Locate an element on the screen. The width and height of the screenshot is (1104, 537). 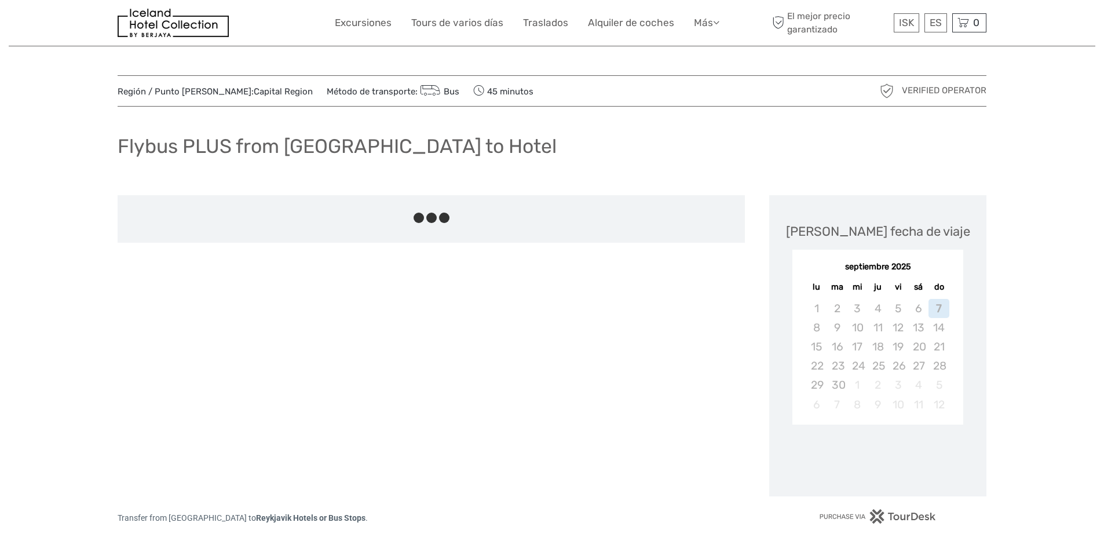
div: Not available domingo, 5 de octubre de 2025 is located at coordinates (938, 384).